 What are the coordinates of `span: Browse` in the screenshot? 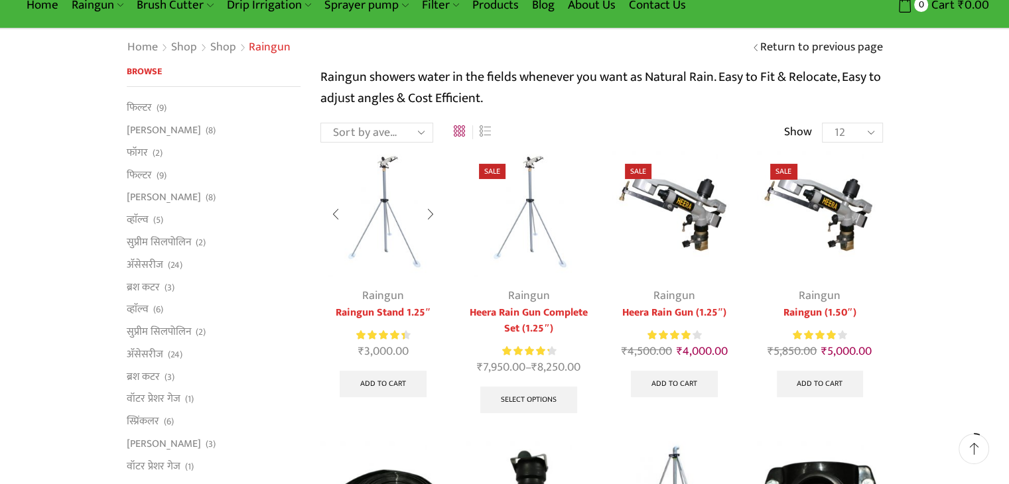 It's located at (144, 71).